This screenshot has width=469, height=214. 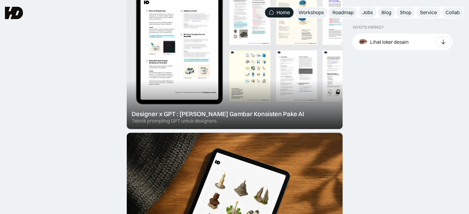 I want to click on div: Jobs, so click(x=368, y=12).